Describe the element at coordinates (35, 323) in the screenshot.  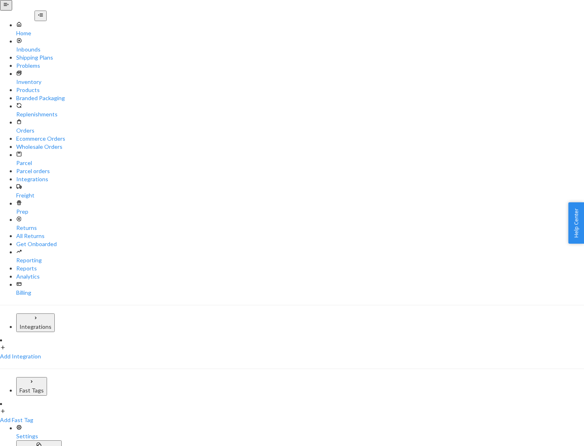
I see `button: Integrations` at that location.